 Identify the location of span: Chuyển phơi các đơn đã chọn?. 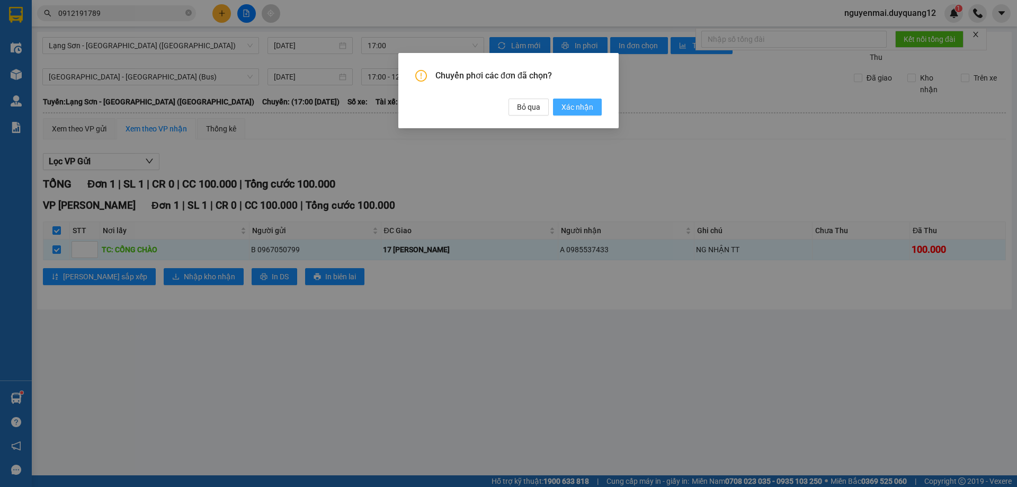
(519, 76).